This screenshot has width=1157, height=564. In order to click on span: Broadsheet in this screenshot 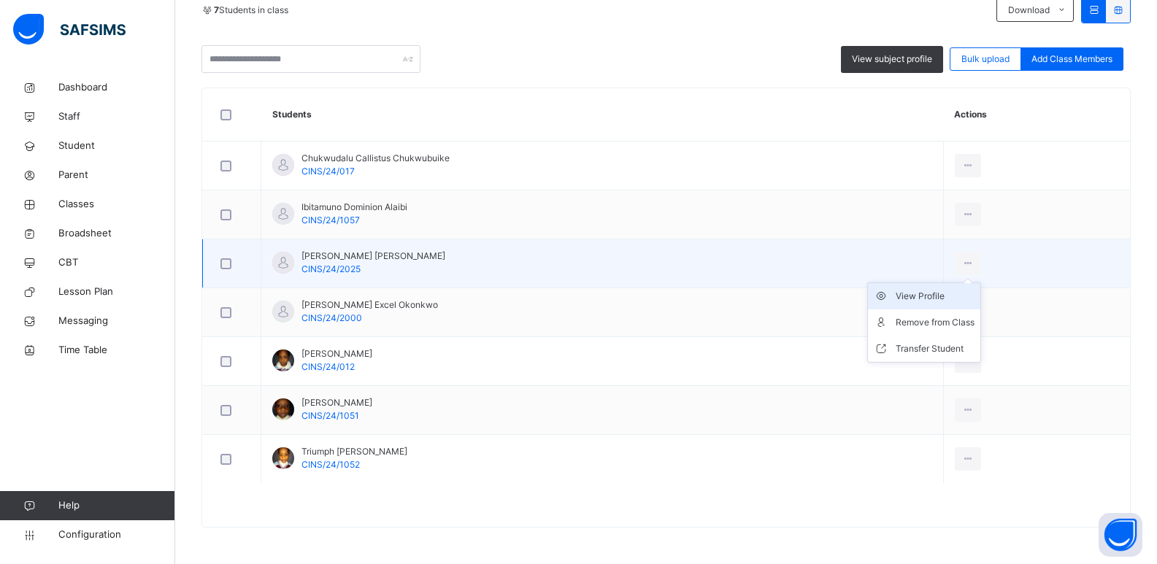, I will do `click(117, 234)`.